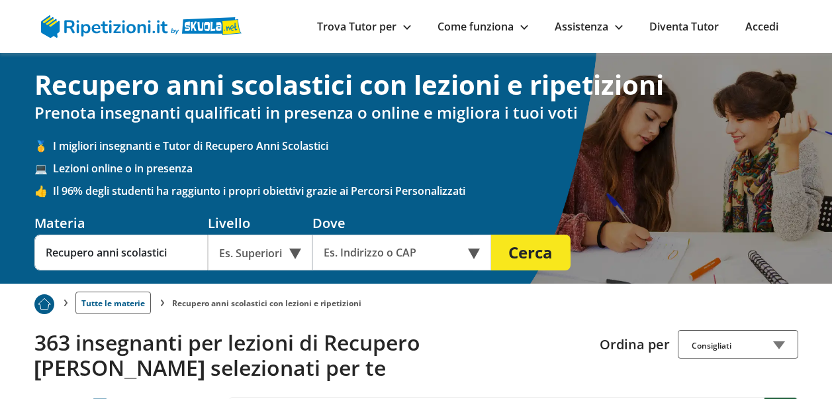  I want to click on div: Dove, so click(402, 223).